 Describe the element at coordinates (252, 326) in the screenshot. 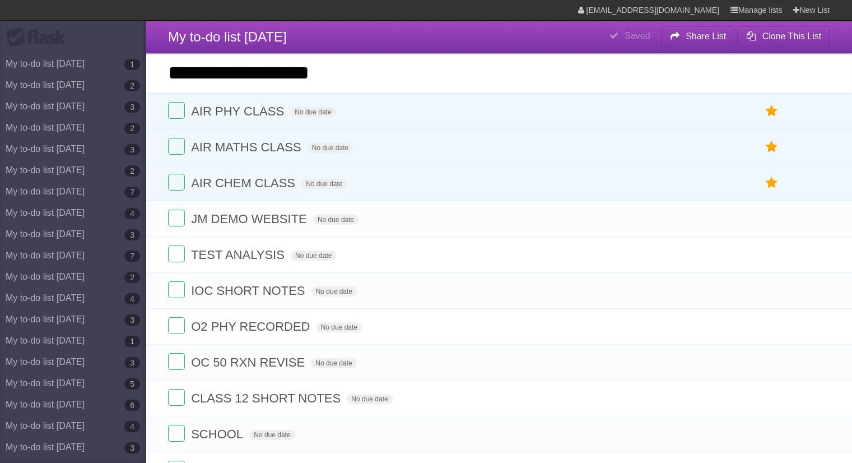

I see `span: O2 PHY RECORDED` at that location.